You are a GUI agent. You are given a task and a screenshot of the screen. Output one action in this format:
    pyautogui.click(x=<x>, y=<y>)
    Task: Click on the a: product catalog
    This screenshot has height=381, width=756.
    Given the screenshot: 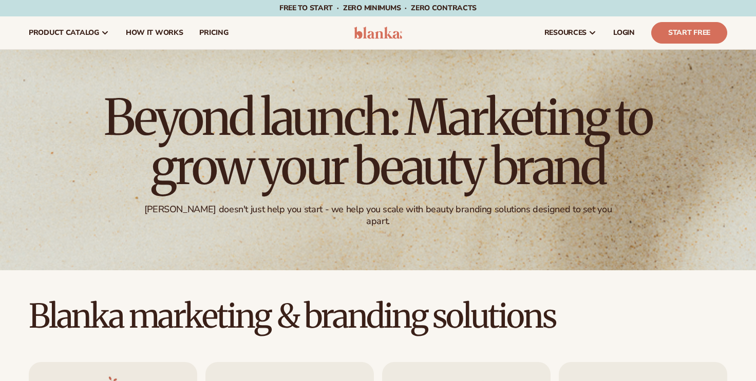 What is the action you would take?
    pyautogui.click(x=69, y=33)
    